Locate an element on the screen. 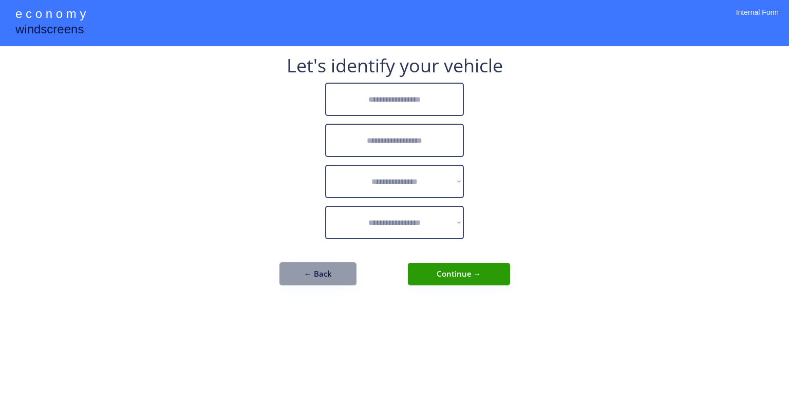 The image size is (789, 406). div: windscreens is located at coordinates (49, 30).